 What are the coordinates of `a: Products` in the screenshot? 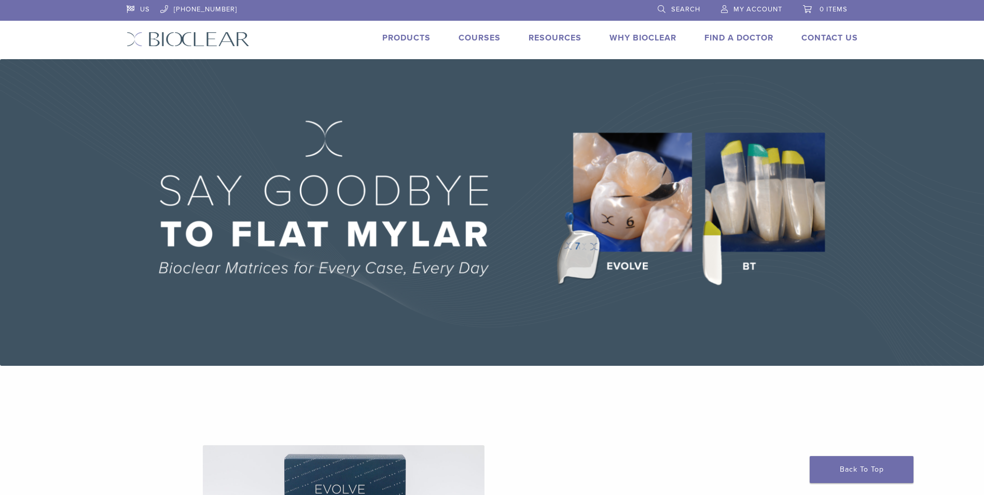 It's located at (406, 38).